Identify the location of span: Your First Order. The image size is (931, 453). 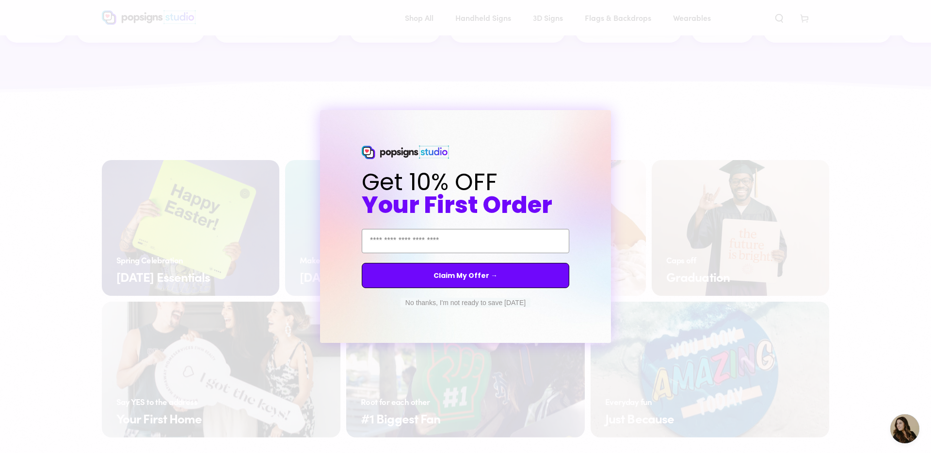
(457, 205).